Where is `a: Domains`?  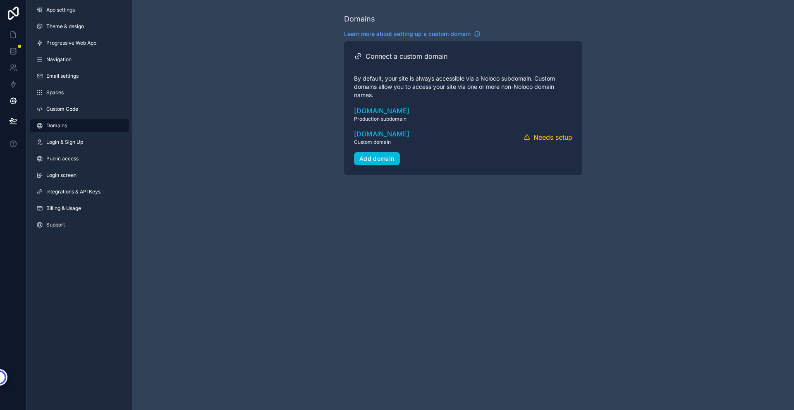
a: Domains is located at coordinates (79, 126).